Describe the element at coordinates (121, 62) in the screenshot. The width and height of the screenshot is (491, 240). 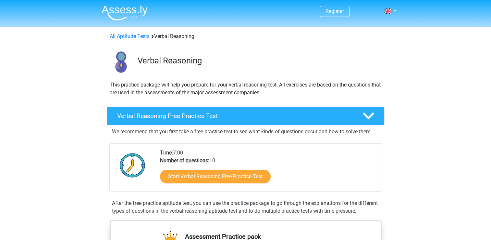
I see `img: verbal reasoning` at that location.